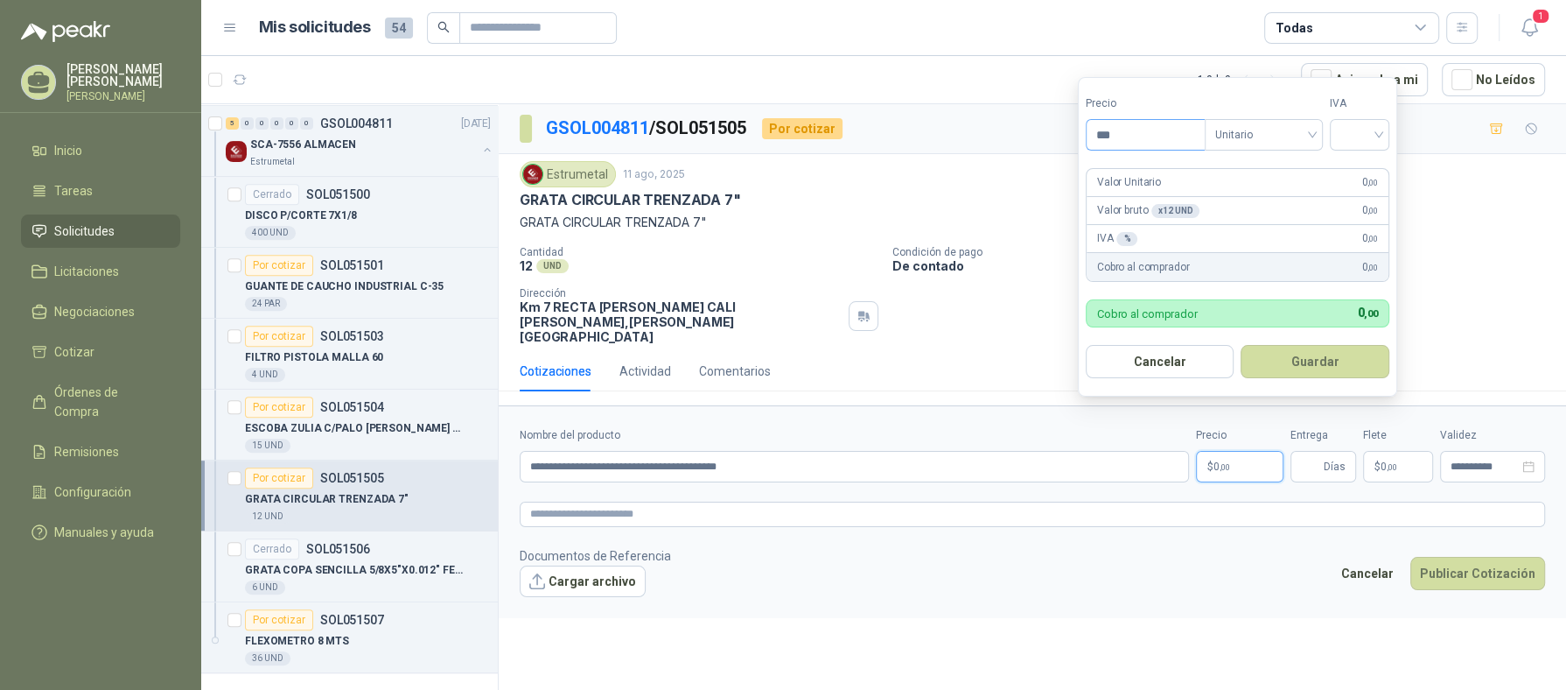 Image resolution: width=1566 pixels, height=690 pixels. I want to click on a: Manuales y ayuda, so click(101, 532).